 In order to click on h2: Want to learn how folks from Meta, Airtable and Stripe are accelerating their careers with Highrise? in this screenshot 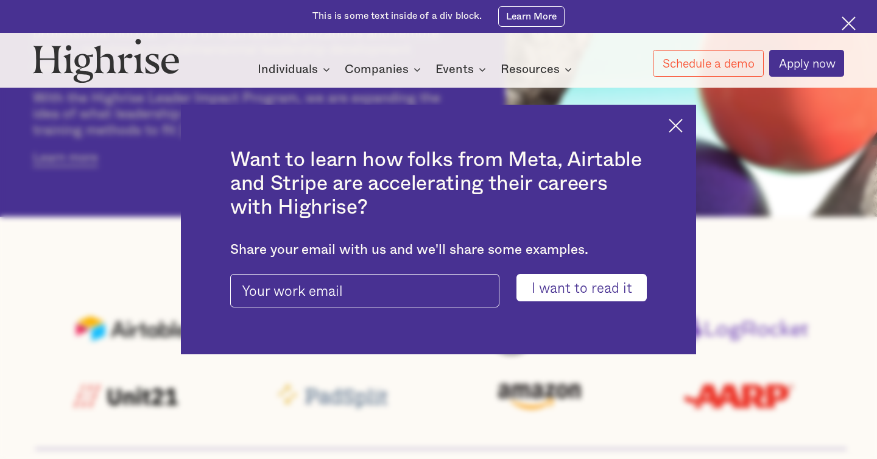, I will do `click(438, 184)`.